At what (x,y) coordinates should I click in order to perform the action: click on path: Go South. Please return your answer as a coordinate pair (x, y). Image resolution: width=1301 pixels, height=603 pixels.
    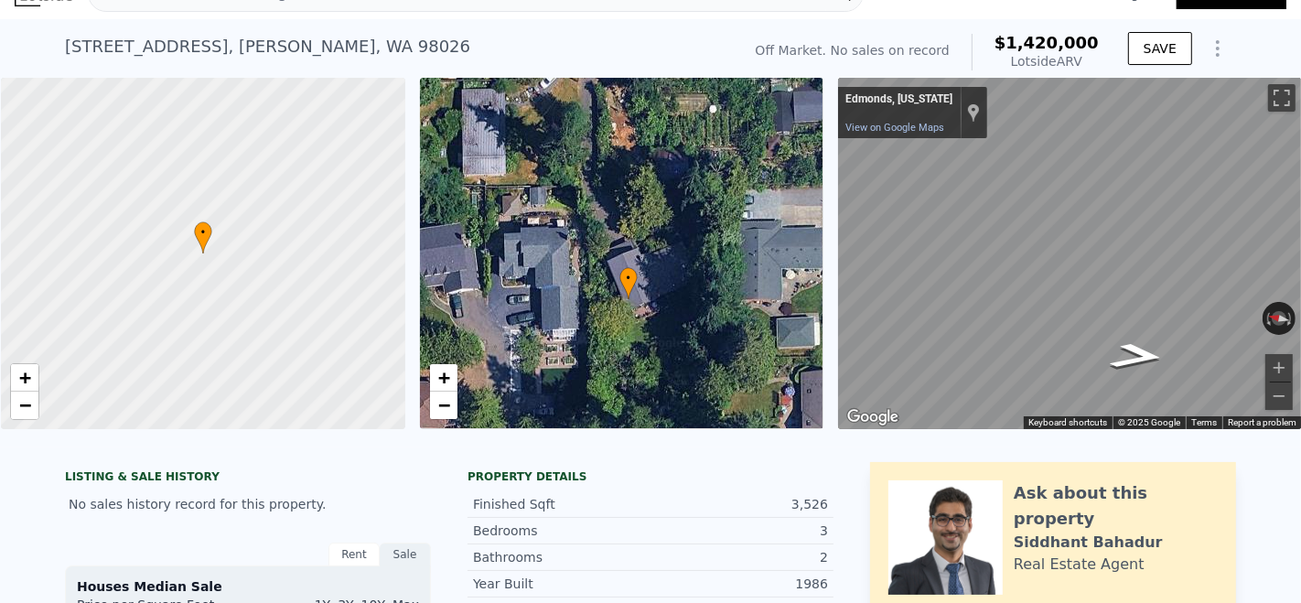
    Looking at the image, I should click on (1137, 356).